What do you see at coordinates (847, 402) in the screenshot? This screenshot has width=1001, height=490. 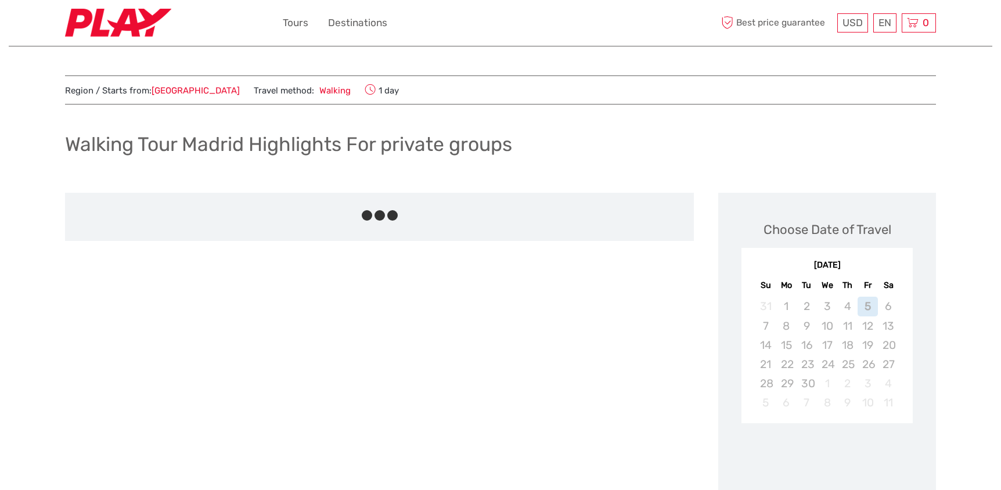 I see `div: Not available Thursday, October 9th, 2025` at bounding box center [847, 402].